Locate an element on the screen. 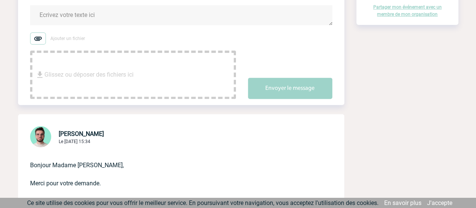 The width and height of the screenshot is (476, 208). span: Ajouter un fichier is located at coordinates (68, 38).